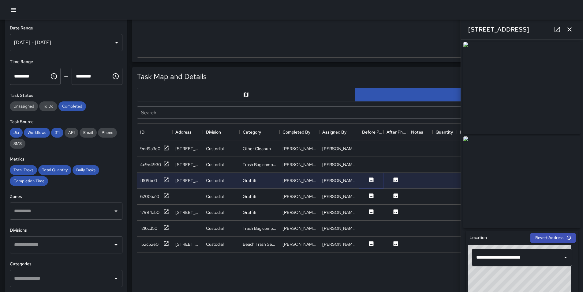  I want to click on button: 9dd9a3e0, so click(155, 148).